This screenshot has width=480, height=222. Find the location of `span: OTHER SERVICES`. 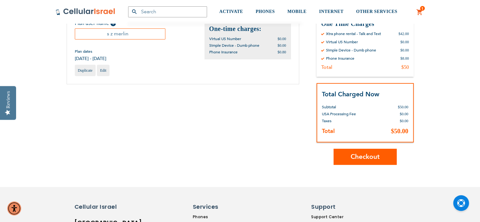

span: OTHER SERVICES is located at coordinates (376, 11).